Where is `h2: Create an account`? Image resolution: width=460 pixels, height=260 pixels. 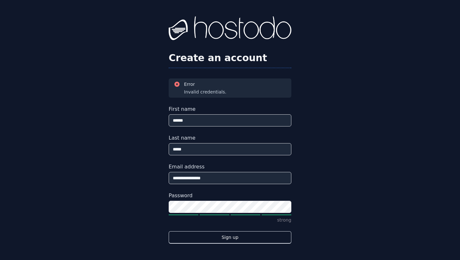 h2: Create an account is located at coordinates (230, 58).